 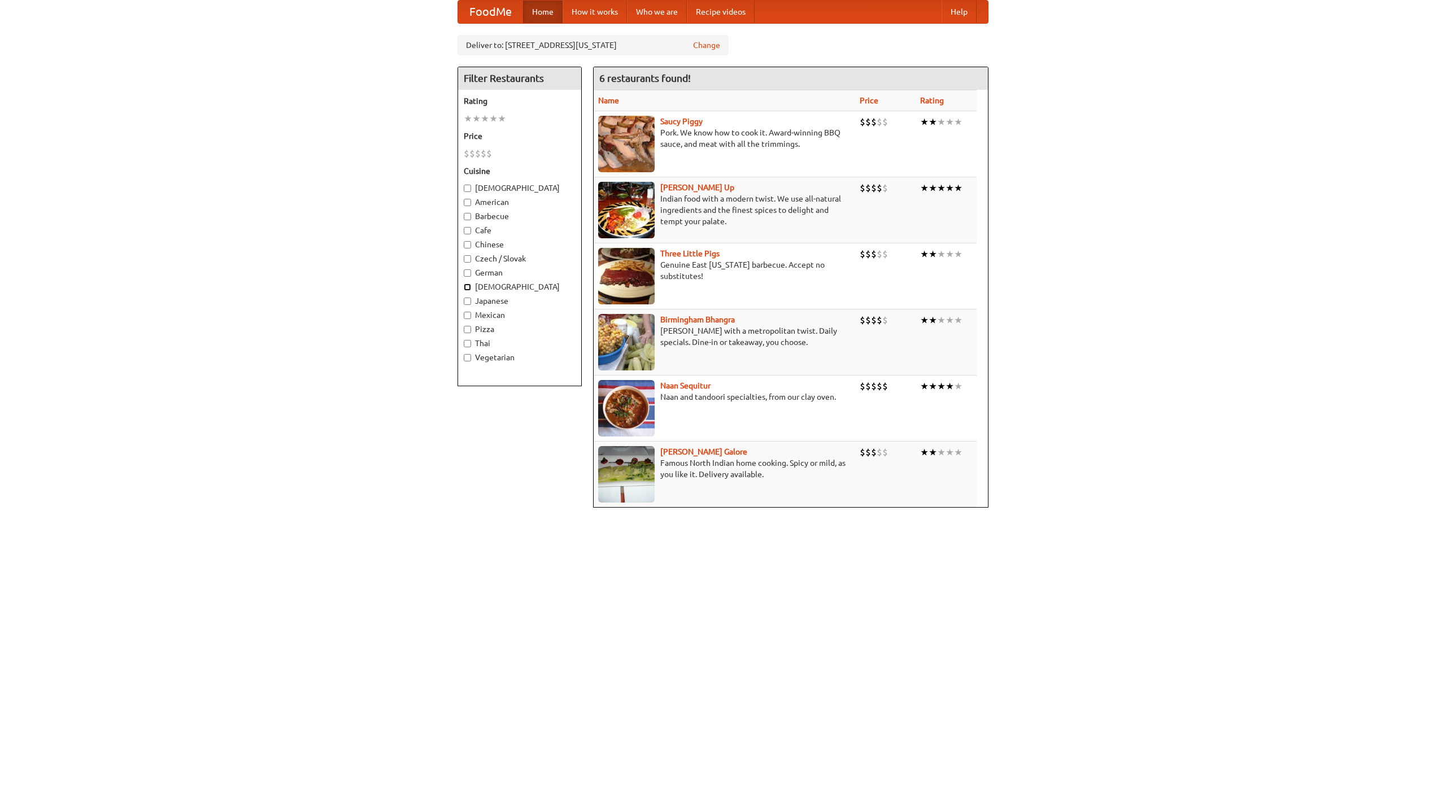 I want to click on img: naansequitur.jpg, so click(x=626, y=408).